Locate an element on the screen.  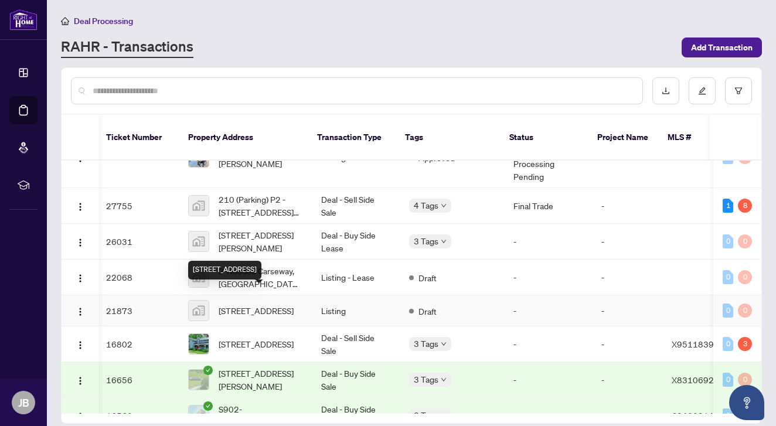
td: Listing is located at coordinates (356, 311).